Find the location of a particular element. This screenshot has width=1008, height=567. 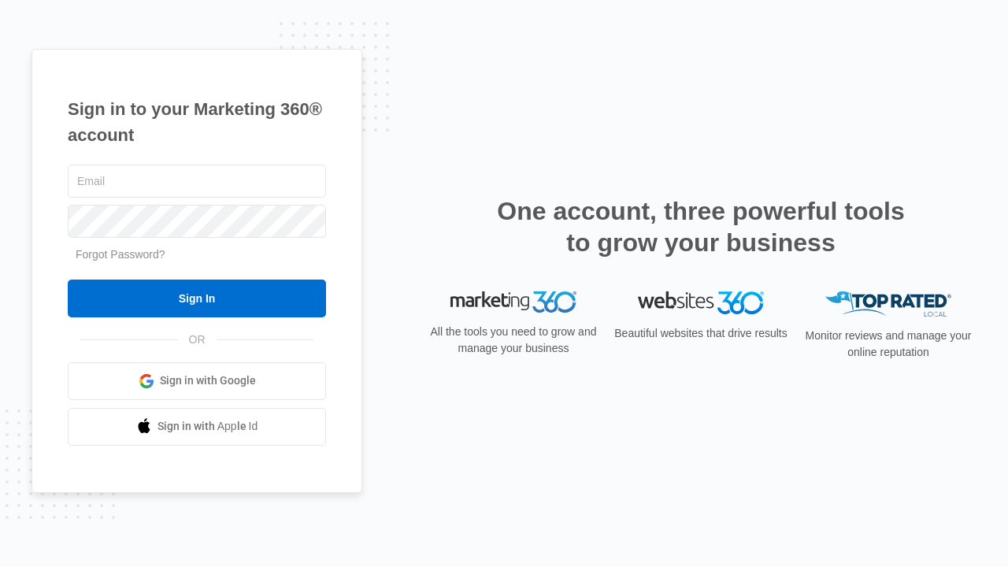

span: Sign in with Apple Id is located at coordinates (208, 426).